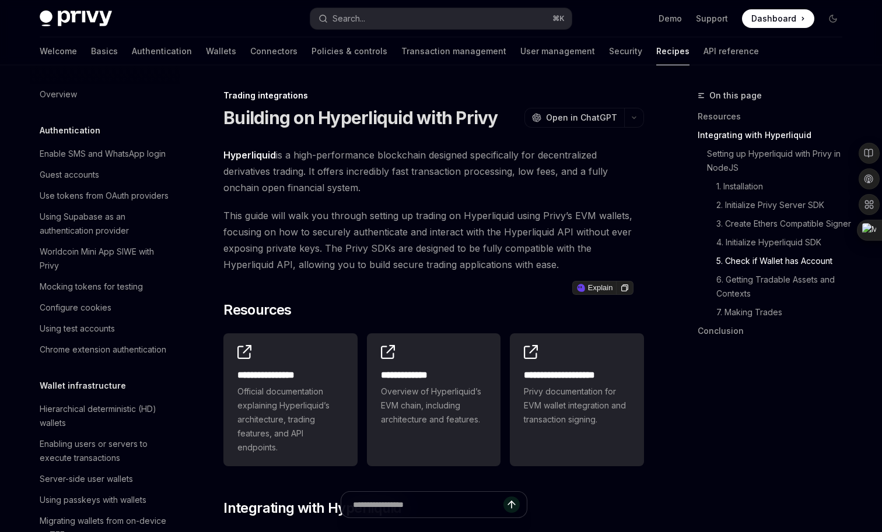  I want to click on a: Guest accounts, so click(105, 175).